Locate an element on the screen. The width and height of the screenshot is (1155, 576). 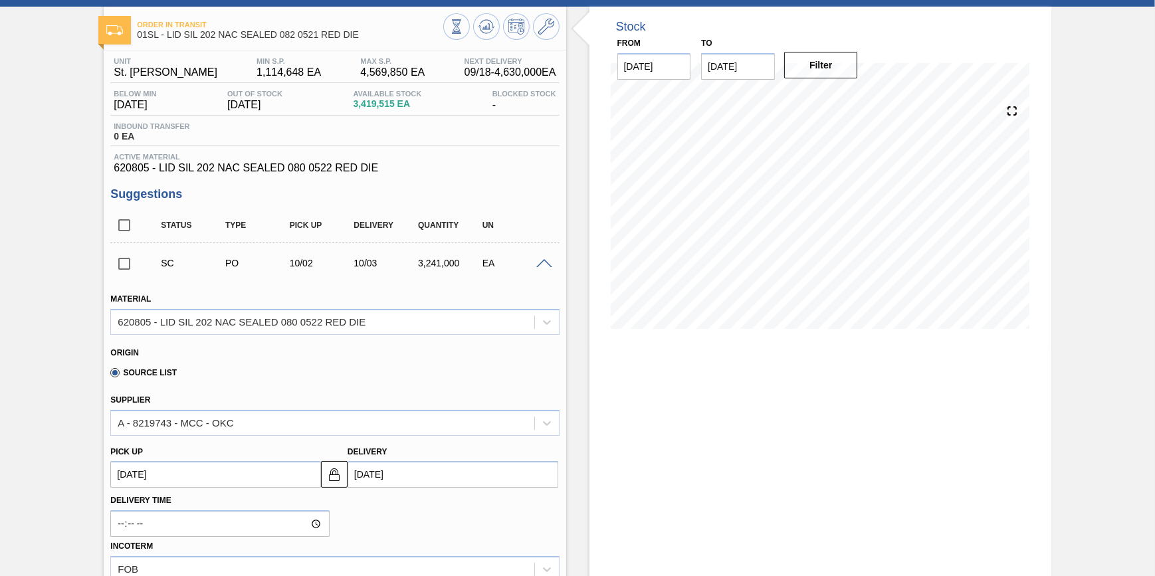
span: Order in transit is located at coordinates (290, 25).